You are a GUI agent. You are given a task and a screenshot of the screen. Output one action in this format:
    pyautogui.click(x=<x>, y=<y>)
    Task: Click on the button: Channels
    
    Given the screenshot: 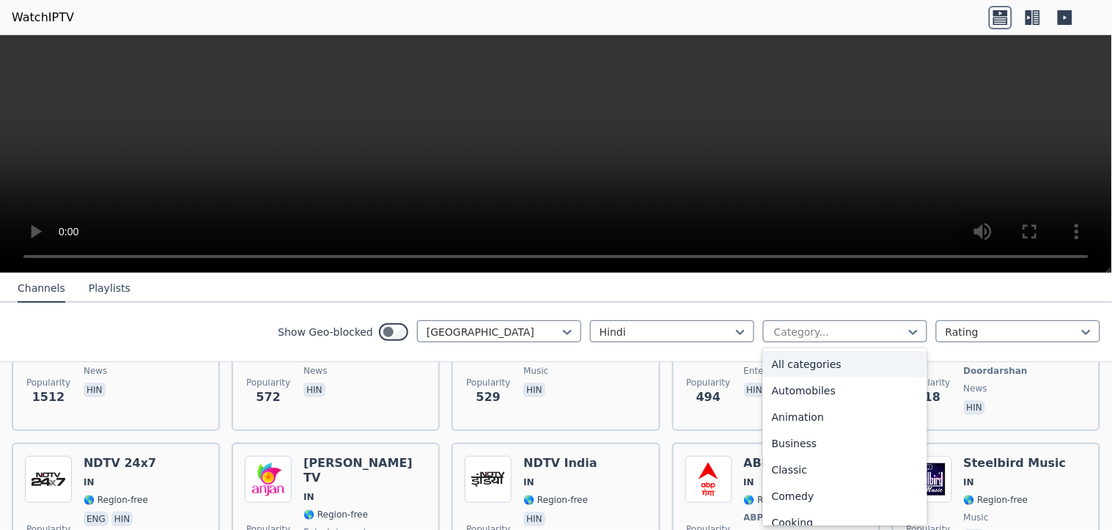 What is the action you would take?
    pyautogui.click(x=41, y=289)
    